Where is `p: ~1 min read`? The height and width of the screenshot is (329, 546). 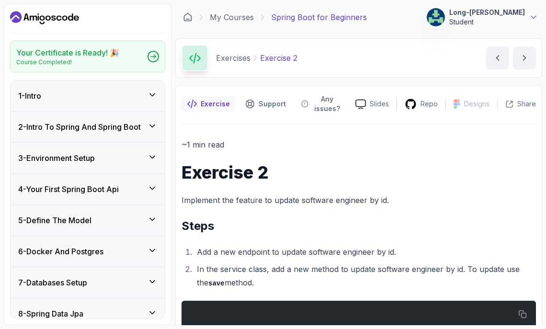 p: ~1 min read is located at coordinates (359, 145).